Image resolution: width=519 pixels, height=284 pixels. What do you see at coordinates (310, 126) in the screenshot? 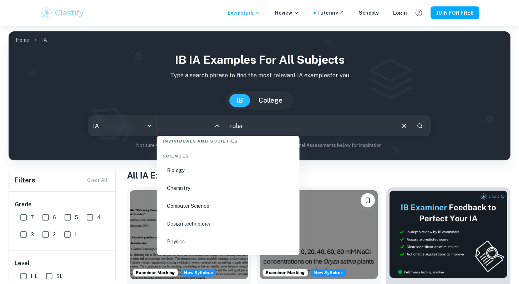
I see `input: E.g. player arrangements, enthalpy of combustion, analysis of a big city...` at bounding box center [310, 126].